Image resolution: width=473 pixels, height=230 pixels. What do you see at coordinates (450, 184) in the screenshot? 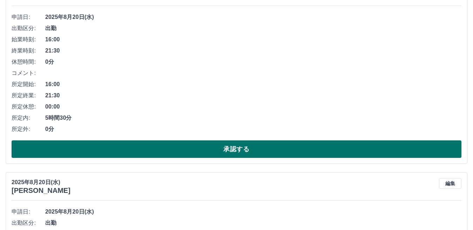
I see `button: 編集` at bounding box center [450, 184].